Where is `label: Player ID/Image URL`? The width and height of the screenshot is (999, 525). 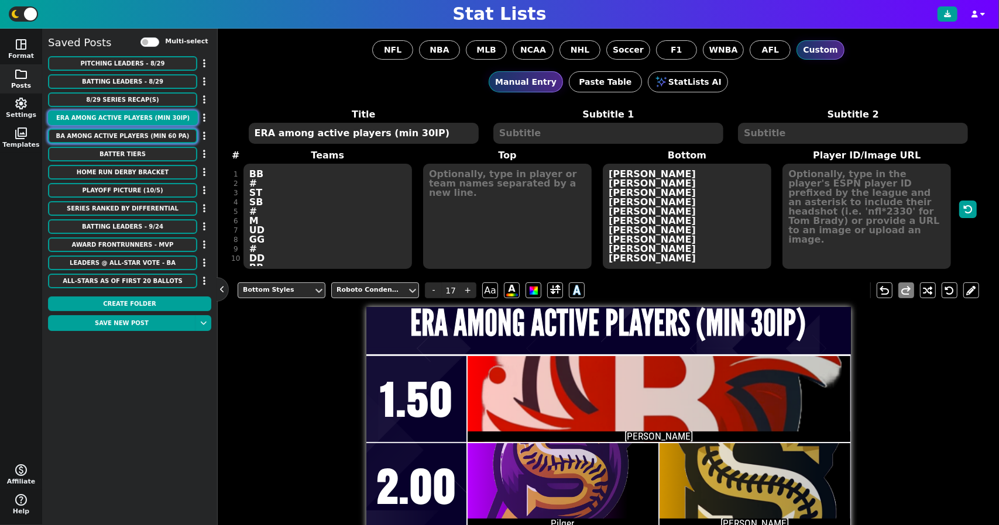
label: Player ID/Image URL is located at coordinates (867, 156).